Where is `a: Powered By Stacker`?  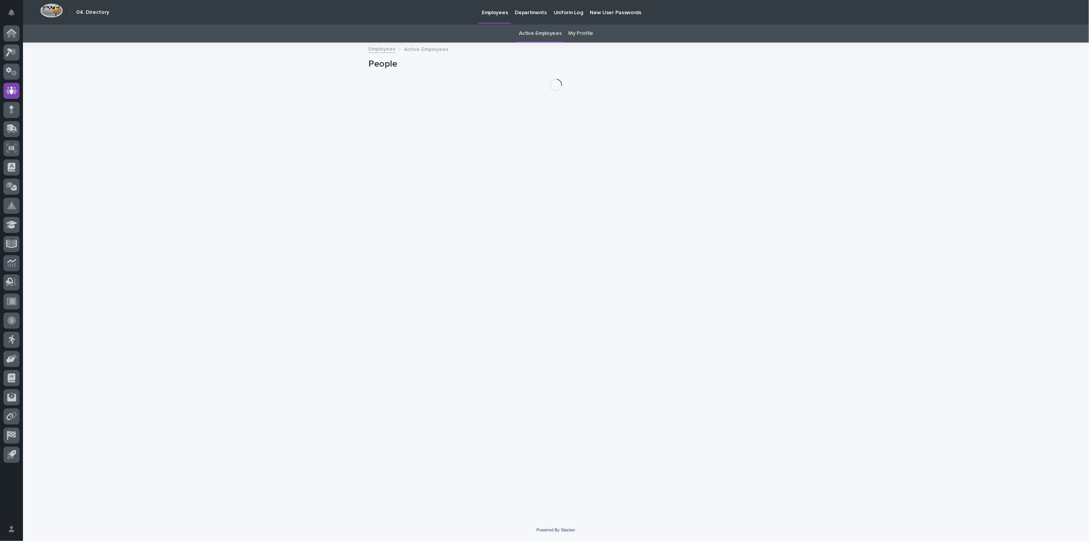 a: Powered By Stacker is located at coordinates (555, 529).